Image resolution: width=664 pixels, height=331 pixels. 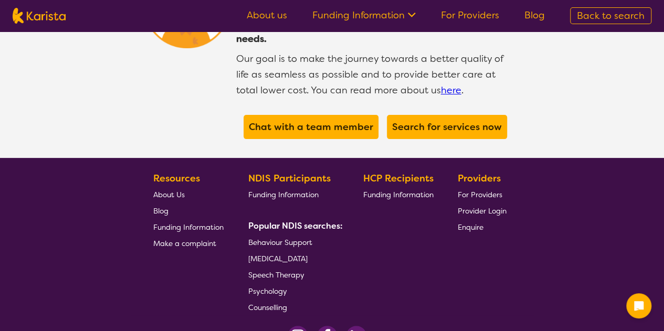 What do you see at coordinates (268, 307) in the screenshot?
I see `span: Counselling` at bounding box center [268, 307].